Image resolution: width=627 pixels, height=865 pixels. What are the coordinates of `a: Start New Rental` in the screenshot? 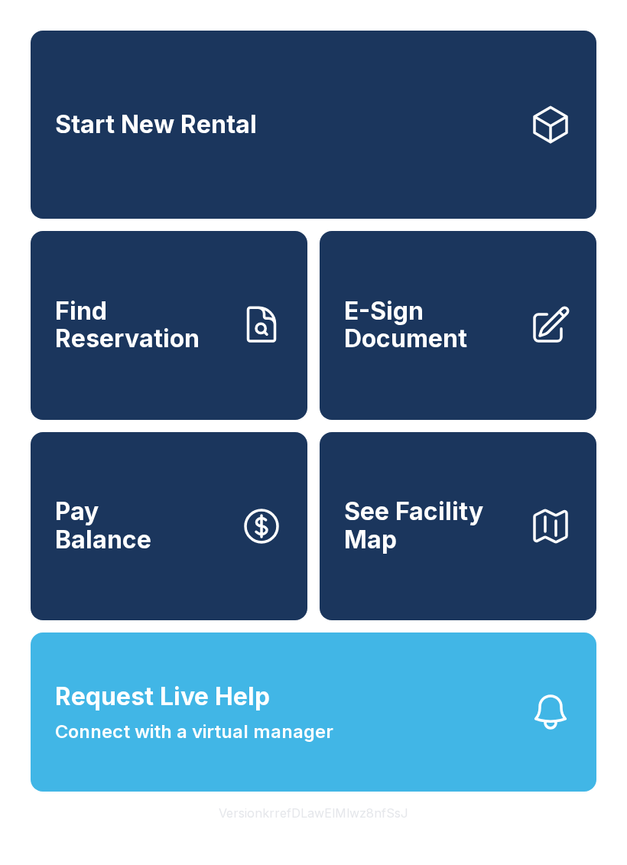 It's located at (314, 125).